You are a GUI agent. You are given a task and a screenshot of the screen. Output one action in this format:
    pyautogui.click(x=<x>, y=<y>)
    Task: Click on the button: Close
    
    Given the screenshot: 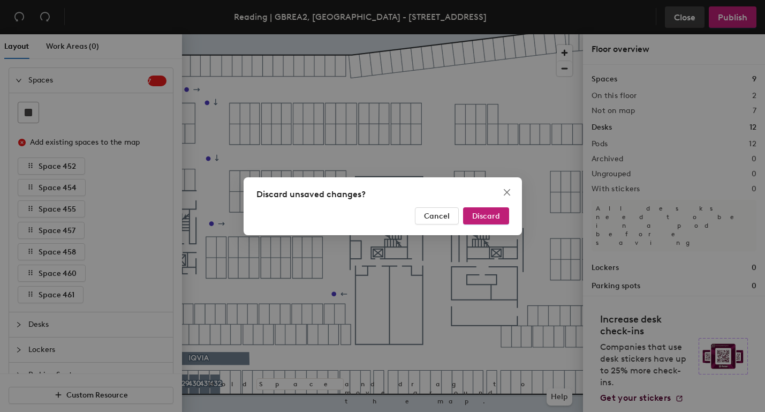 What is the action you would take?
    pyautogui.click(x=507, y=192)
    